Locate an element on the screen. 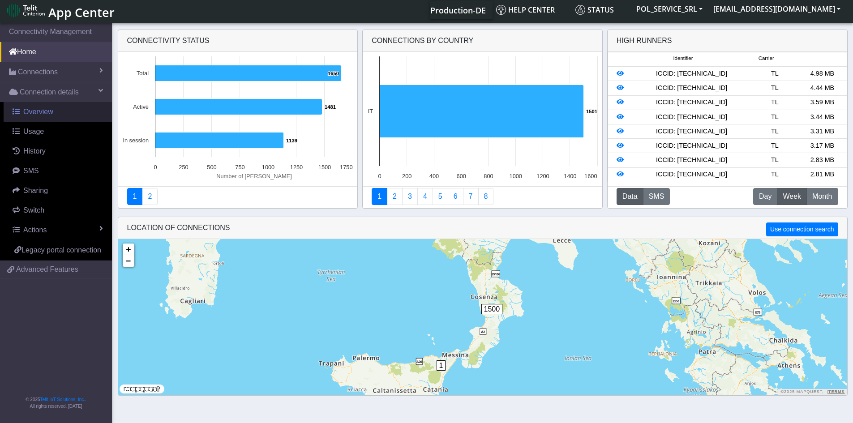 The height and width of the screenshot is (423, 853). div: 3.31 MB is located at coordinates (822, 132).